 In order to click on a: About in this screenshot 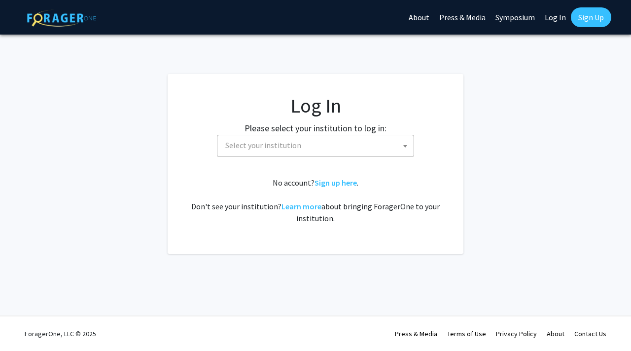, I will do `click(556, 333)`.